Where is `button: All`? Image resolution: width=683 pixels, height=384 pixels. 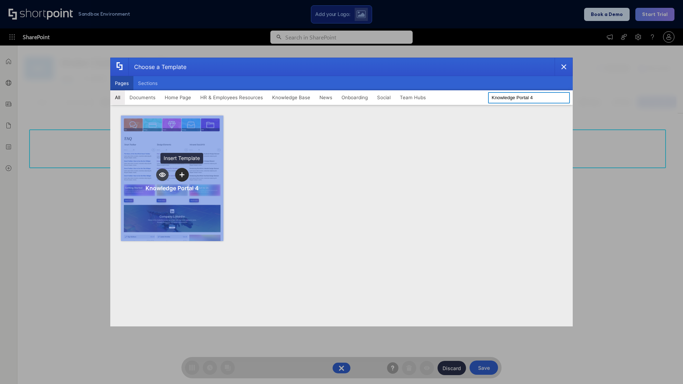 button: All is located at coordinates (117, 97).